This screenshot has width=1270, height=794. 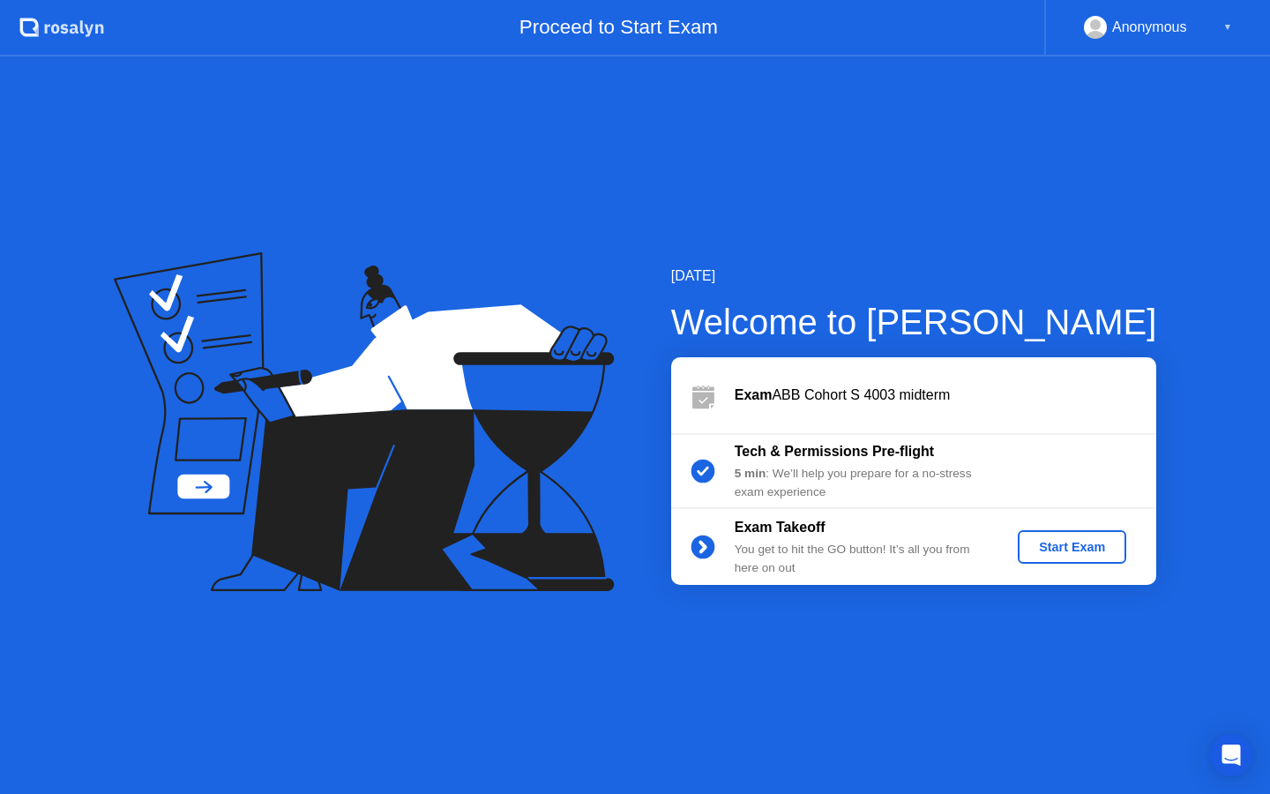 What do you see at coordinates (1231, 755) in the screenshot?
I see `div: Open Intercom Messenger` at bounding box center [1231, 755].